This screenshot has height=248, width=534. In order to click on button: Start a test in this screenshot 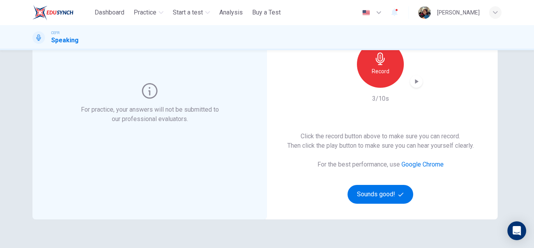, I will do `click(191, 13)`.